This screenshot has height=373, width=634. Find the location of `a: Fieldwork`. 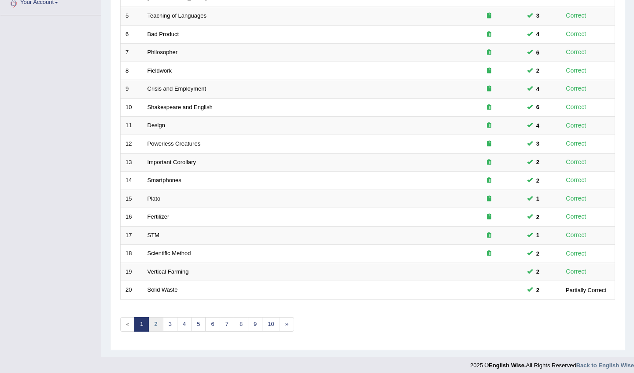

a: Fieldwork is located at coordinates (160, 70).